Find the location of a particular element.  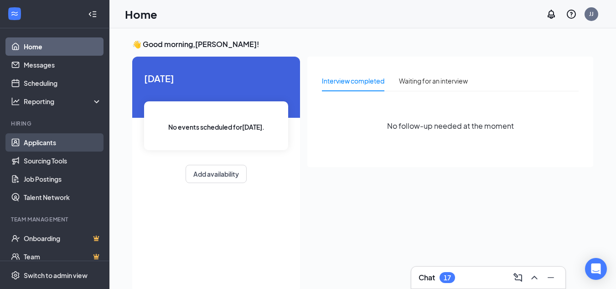

a: Job Postings is located at coordinates (63, 179).